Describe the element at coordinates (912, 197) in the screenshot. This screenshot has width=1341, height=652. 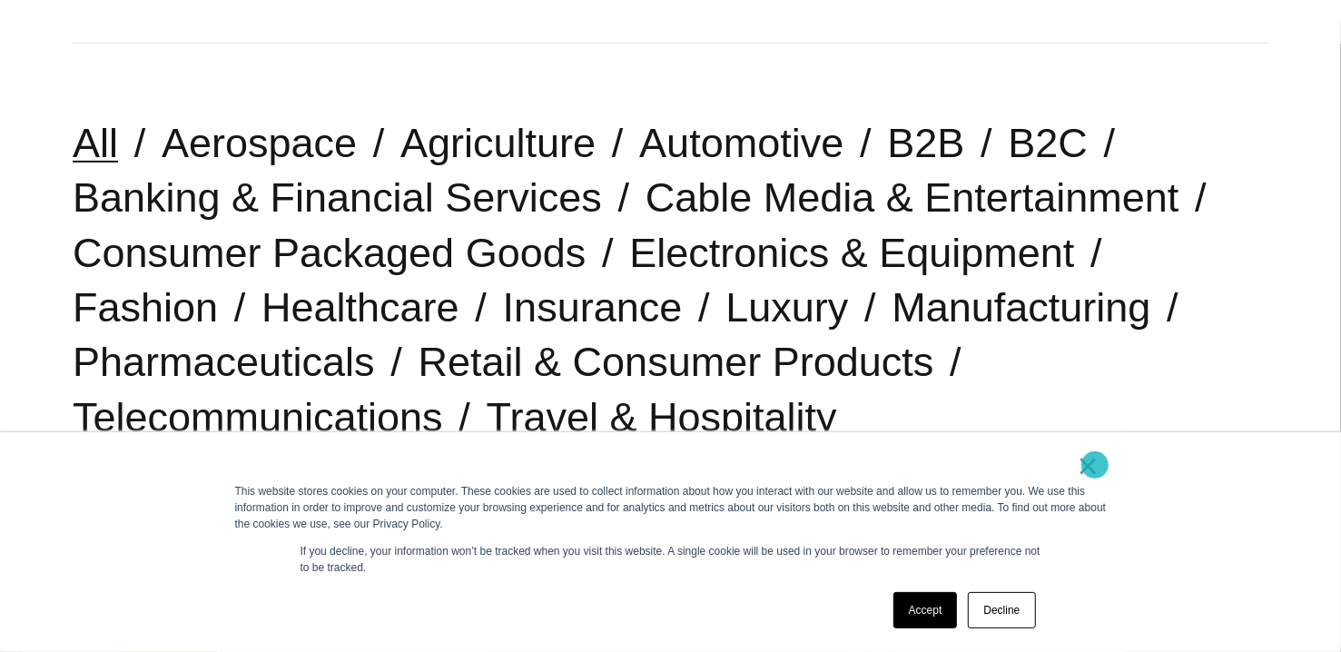
I see `a: Cable Media & Entertainment` at that location.